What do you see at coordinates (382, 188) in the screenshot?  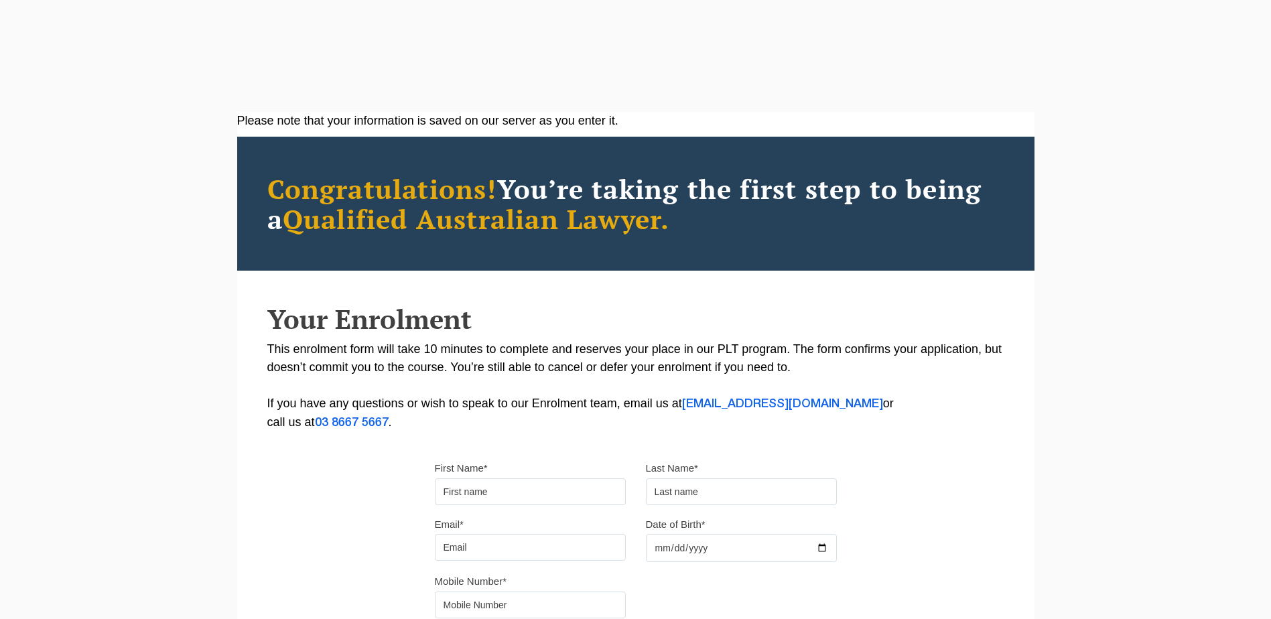 I see `span: Congratulations!` at bounding box center [382, 188].